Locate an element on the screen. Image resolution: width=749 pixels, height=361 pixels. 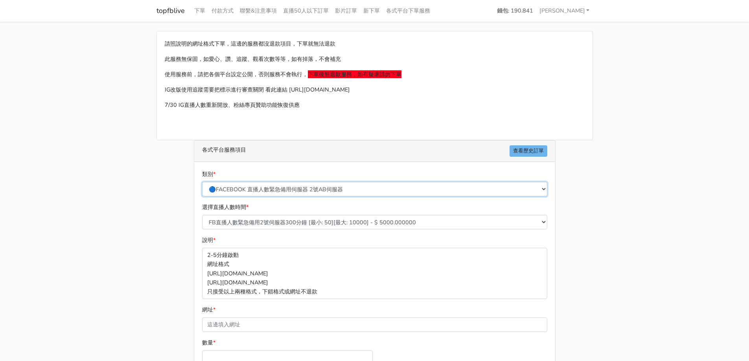
div: 各式平台服務項目 is located at coordinates (374, 151).